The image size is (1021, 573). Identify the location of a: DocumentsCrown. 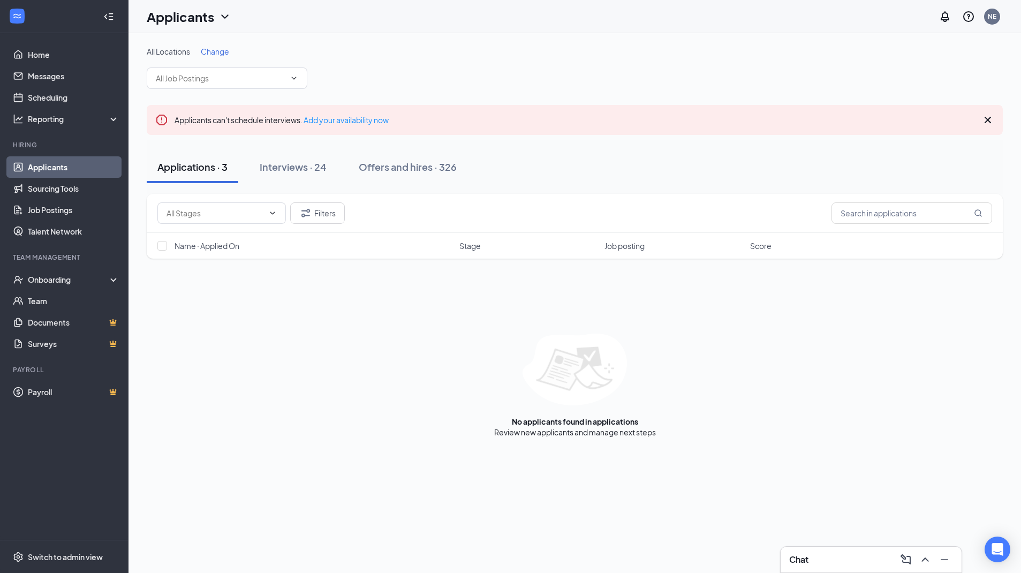
(73, 322).